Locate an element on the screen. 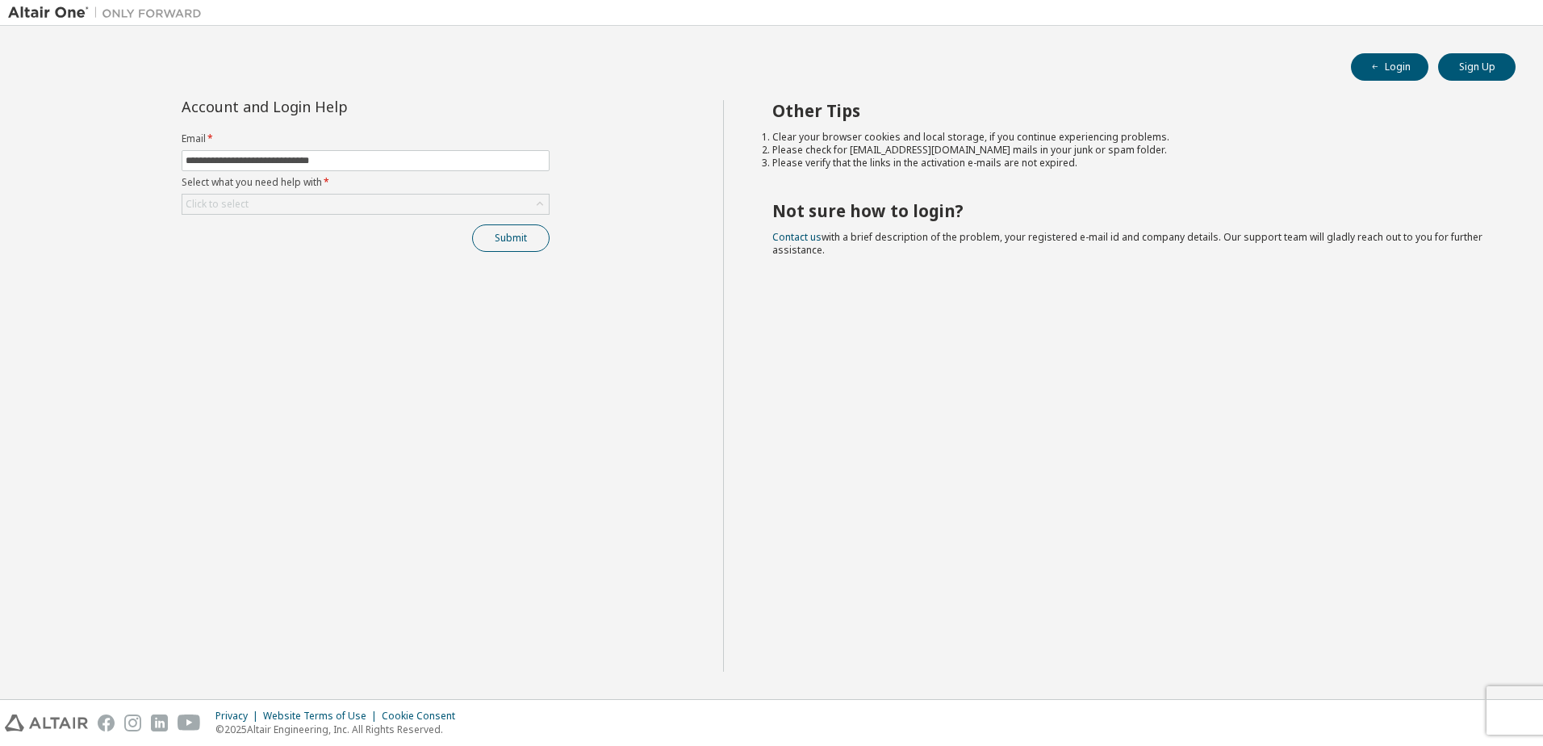 This screenshot has height=746, width=1543. img: facebook.svg is located at coordinates (106, 722).